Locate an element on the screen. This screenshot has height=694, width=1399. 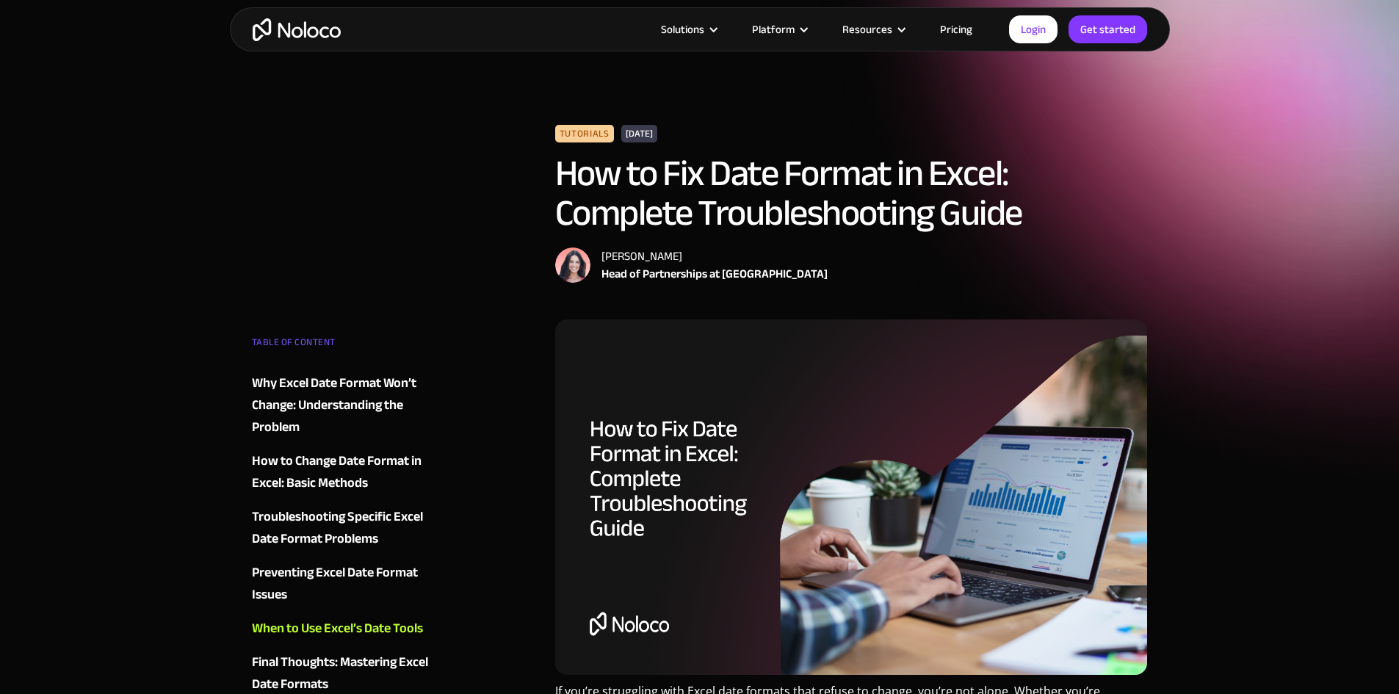
div: Troubleshooting Specific Excel Date Format Problems is located at coordinates (341, 528).